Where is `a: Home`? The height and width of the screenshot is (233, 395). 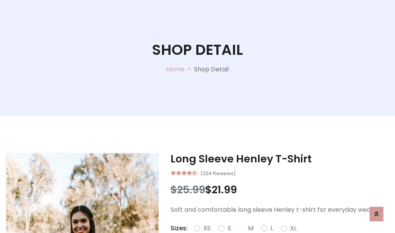 a: Home is located at coordinates (175, 69).